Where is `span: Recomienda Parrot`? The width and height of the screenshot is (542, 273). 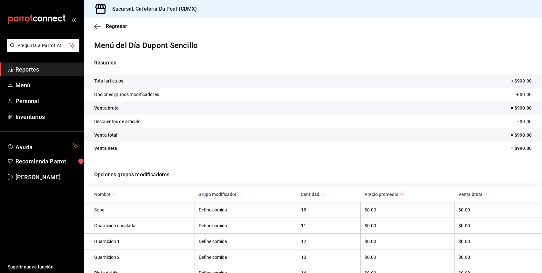 span: Recomienda Parrot is located at coordinates (47, 161).